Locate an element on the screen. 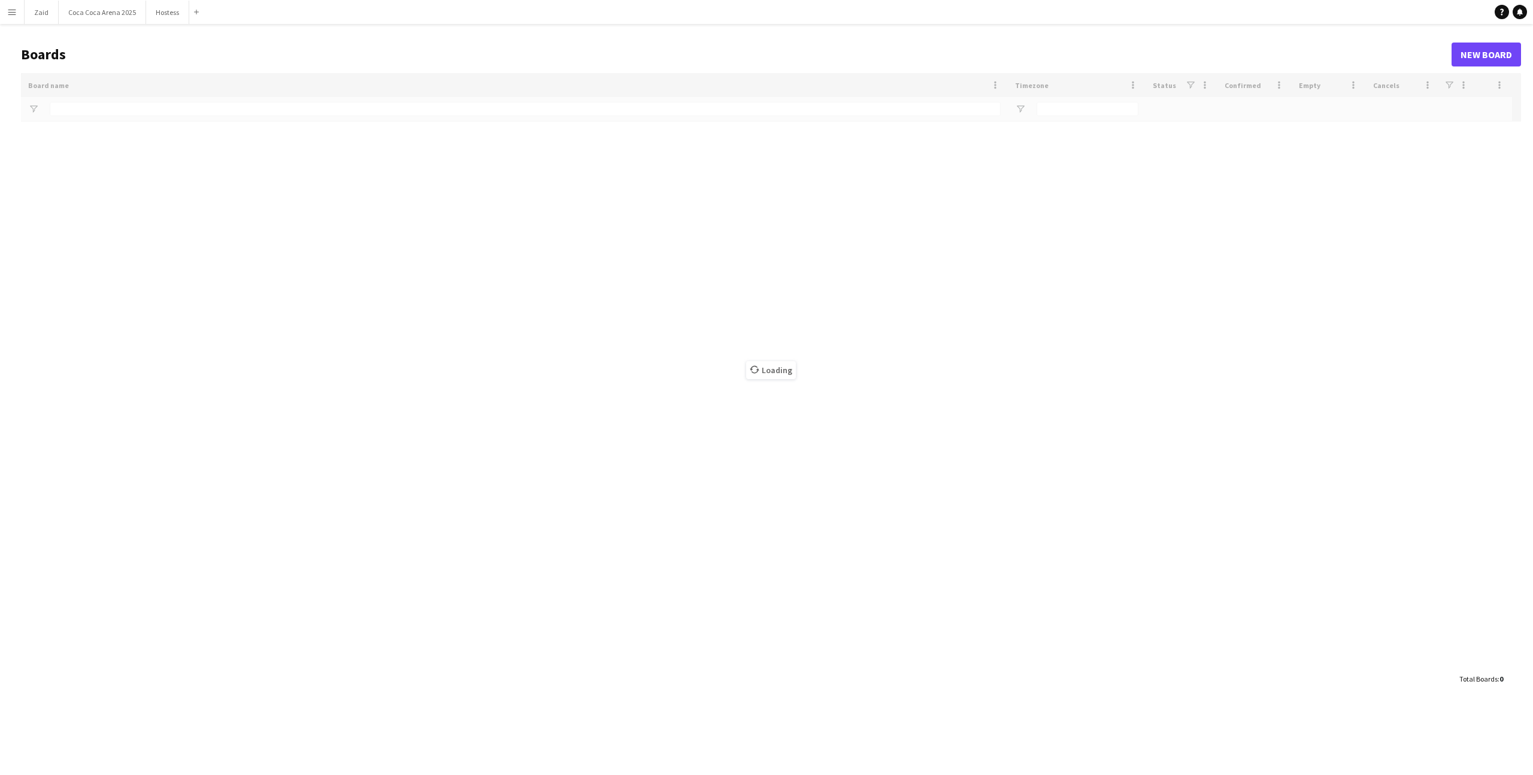  button: Hostess is located at coordinates (168, 12).